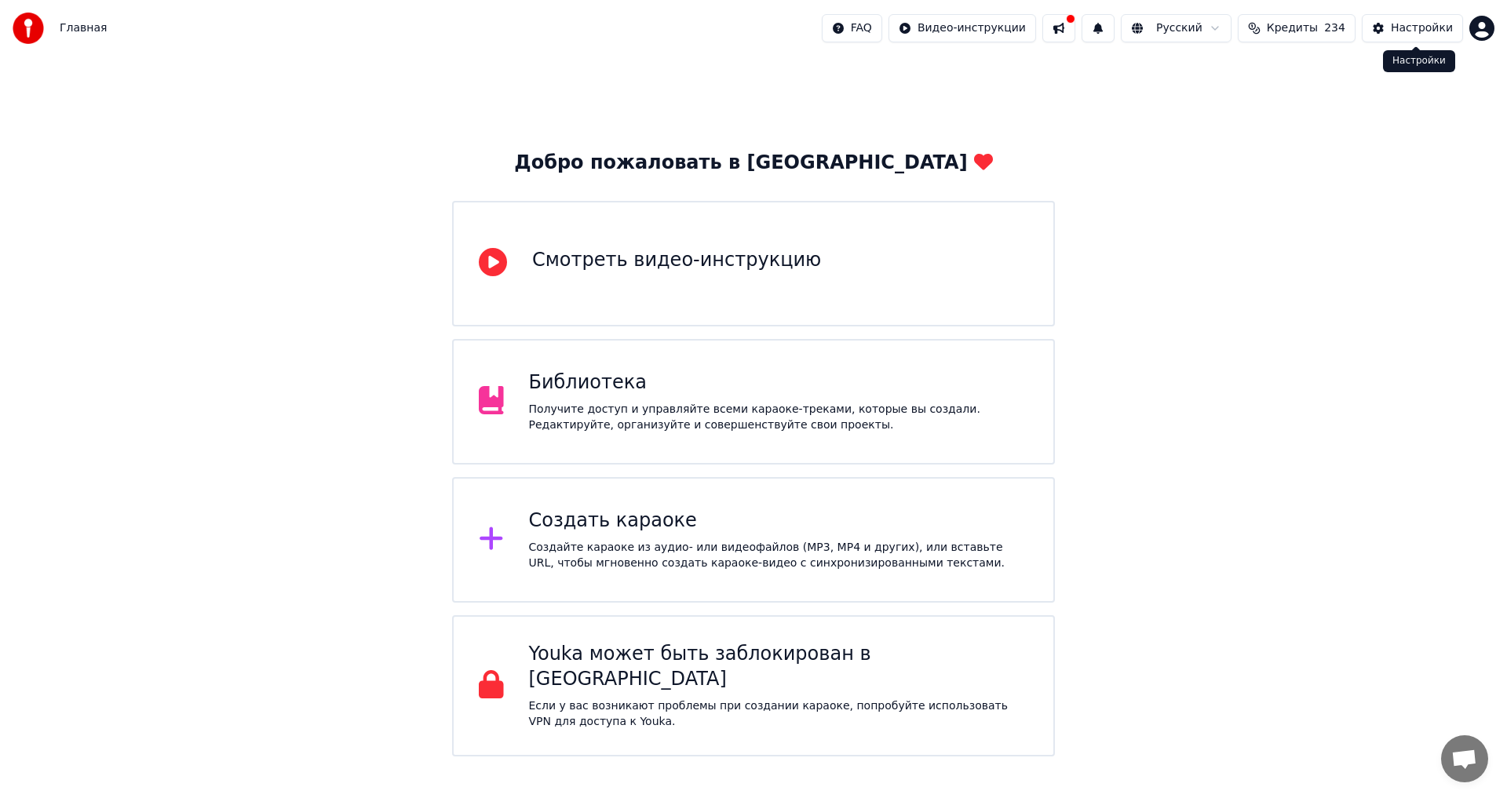 This screenshot has height=798, width=1507. What do you see at coordinates (1334, 28) in the screenshot?
I see `span: 234` at bounding box center [1334, 28].